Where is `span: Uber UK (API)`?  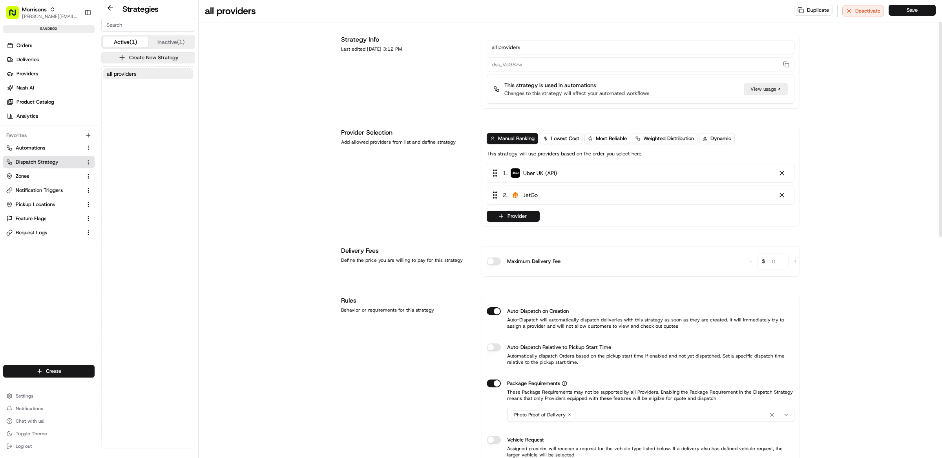 span: Uber UK (API) is located at coordinates (540, 173).